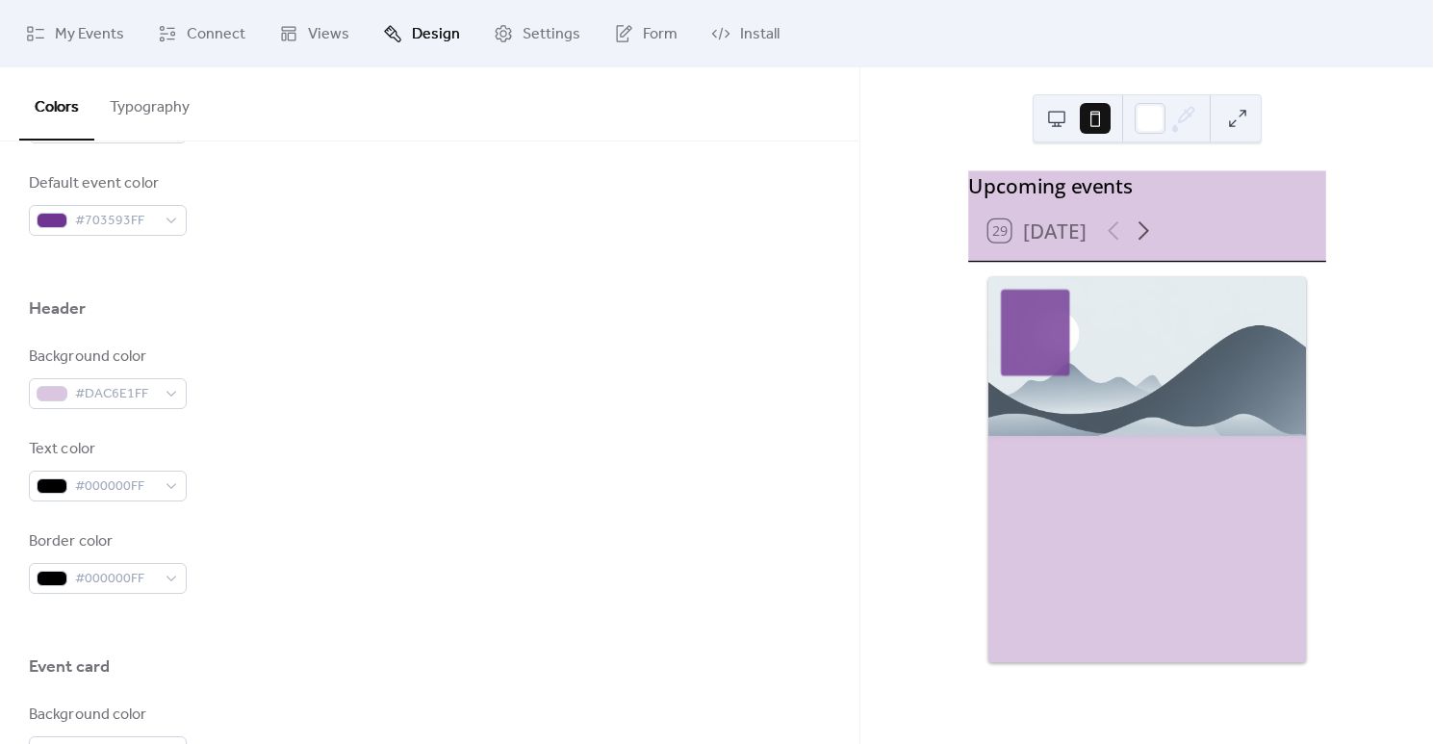  Describe the element at coordinates (116, 395) in the screenshot. I see `span: #DAC6E1FF` at that location.